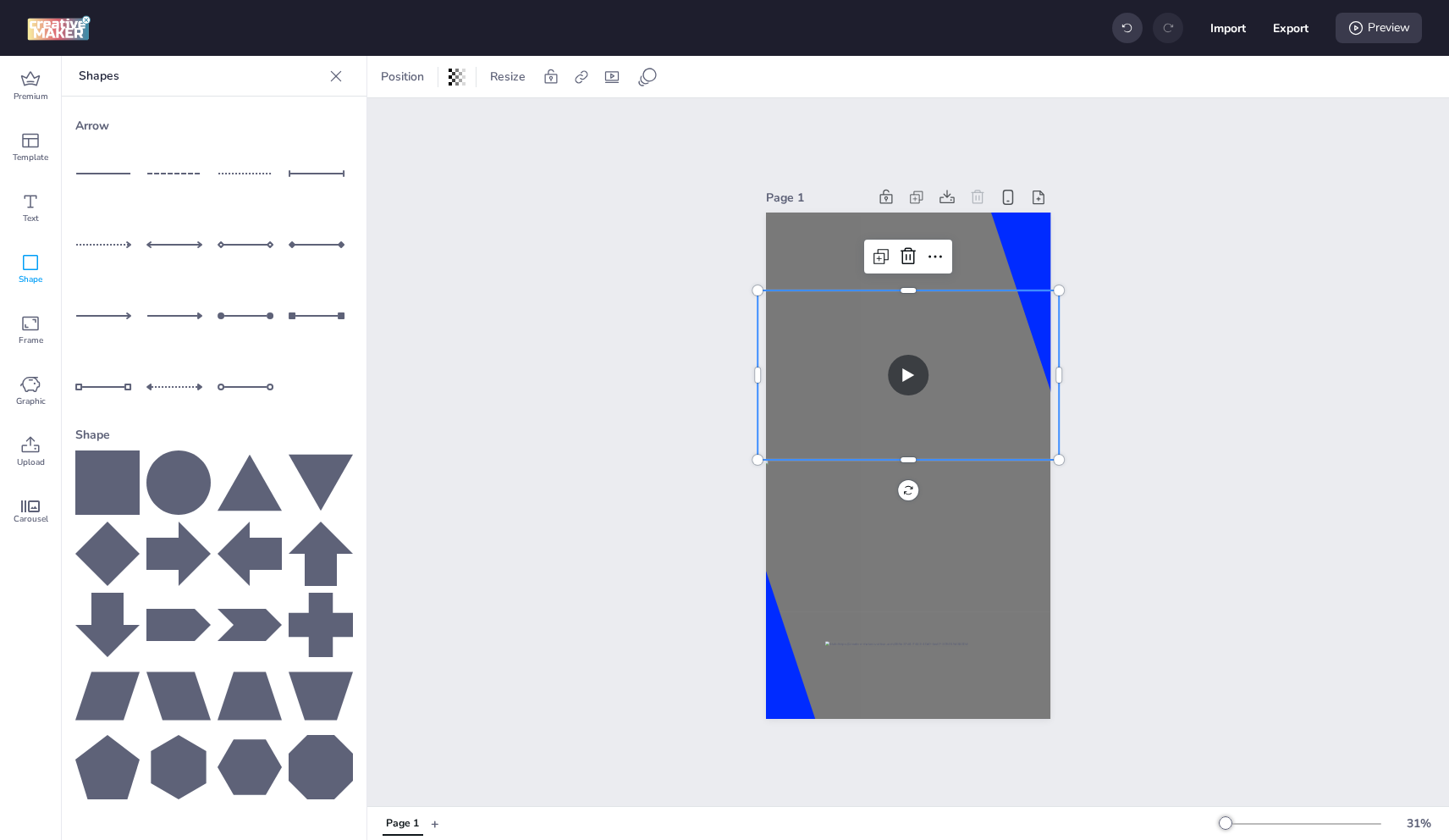 This screenshot has width=1449, height=840. I want to click on p: Shapes, so click(201, 76).